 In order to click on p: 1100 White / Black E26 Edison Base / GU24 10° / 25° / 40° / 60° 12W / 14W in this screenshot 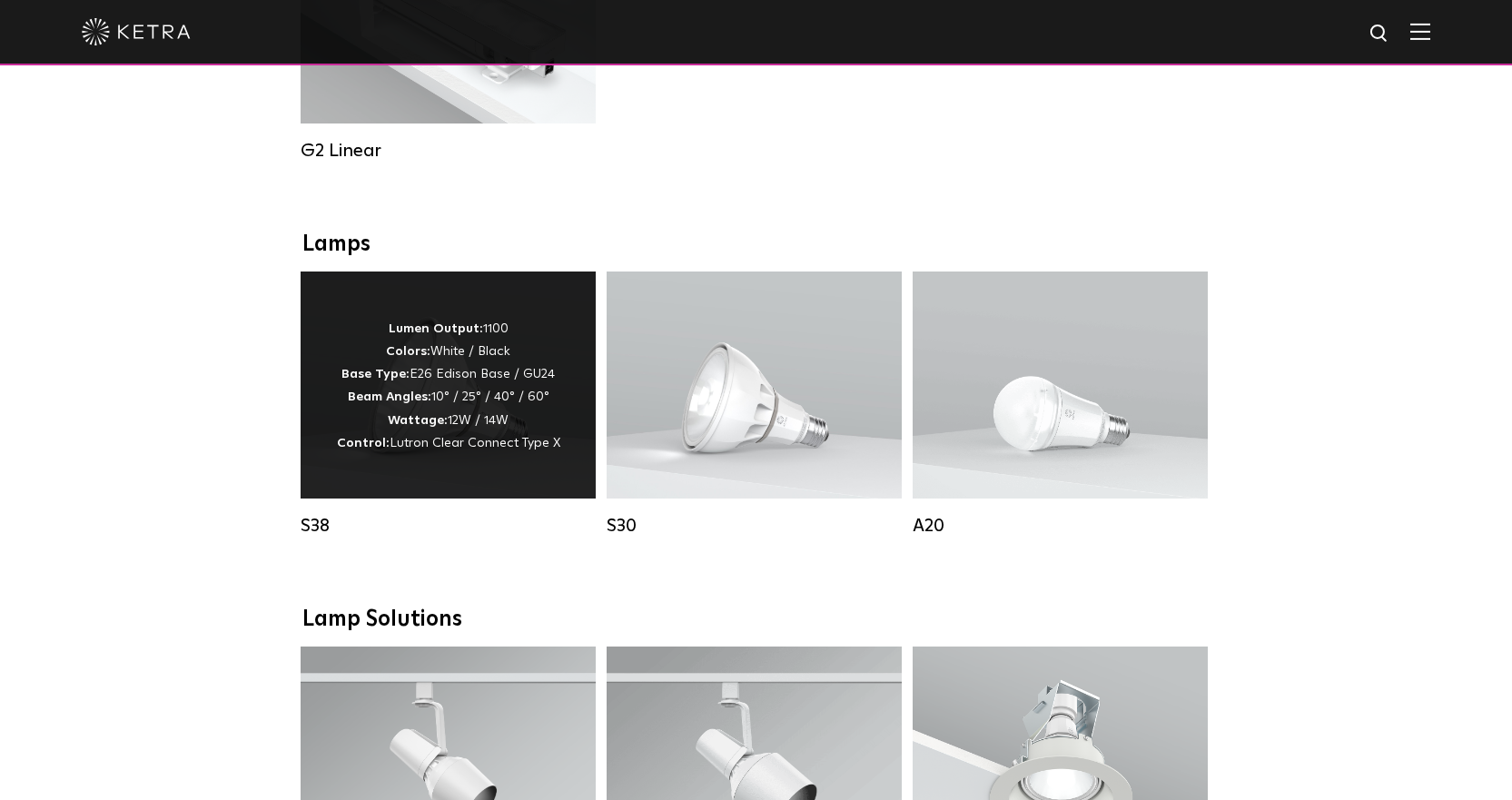, I will do `click(449, 385)`.